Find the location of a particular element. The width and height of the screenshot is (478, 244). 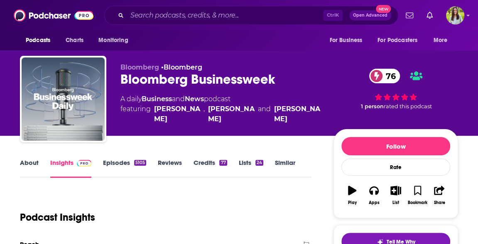

div: Apps is located at coordinates (374, 202).